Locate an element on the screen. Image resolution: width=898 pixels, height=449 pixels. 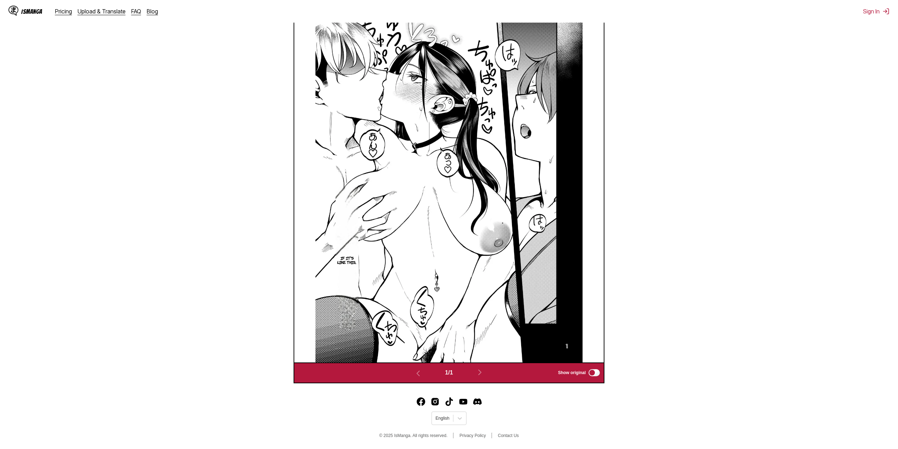
img: Sign out is located at coordinates (886, 11).